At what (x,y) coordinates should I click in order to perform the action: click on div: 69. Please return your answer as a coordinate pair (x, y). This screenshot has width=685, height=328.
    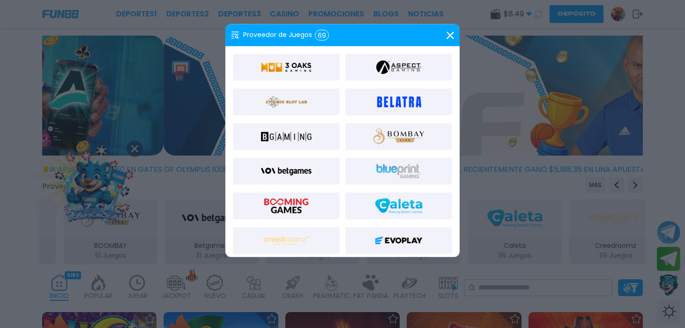
    Looking at the image, I should click on (322, 35).